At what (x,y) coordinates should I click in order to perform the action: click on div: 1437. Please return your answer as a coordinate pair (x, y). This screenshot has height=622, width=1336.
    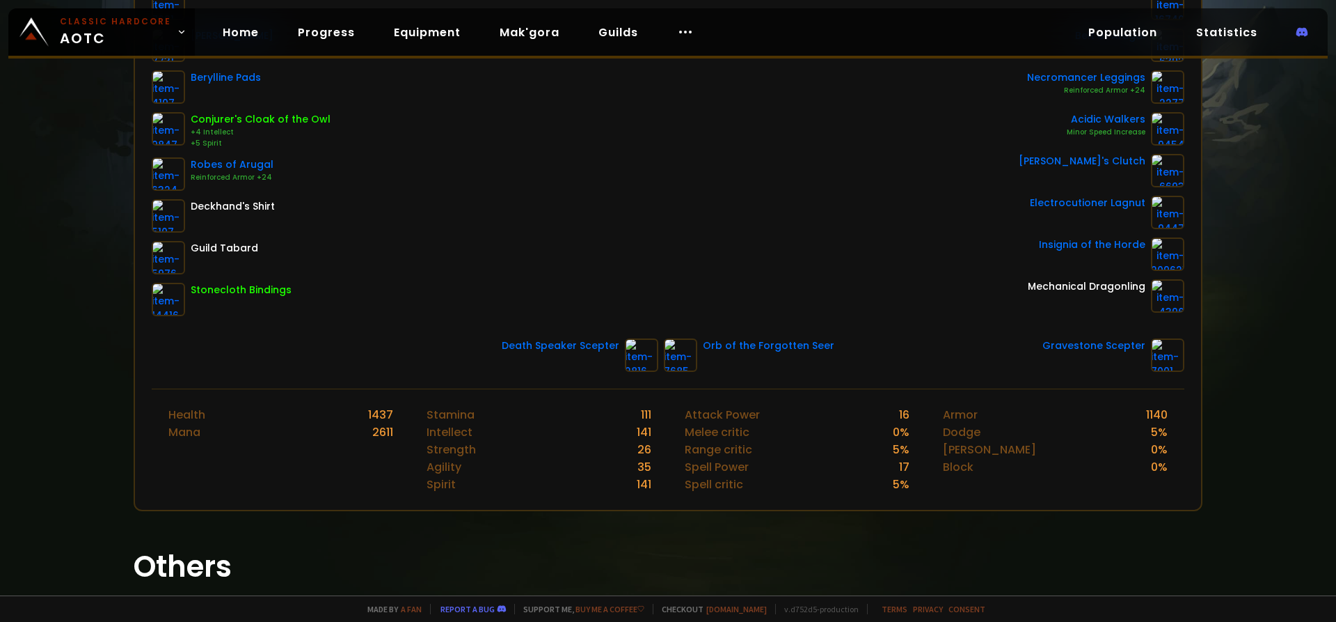
    Looking at the image, I should click on (381, 414).